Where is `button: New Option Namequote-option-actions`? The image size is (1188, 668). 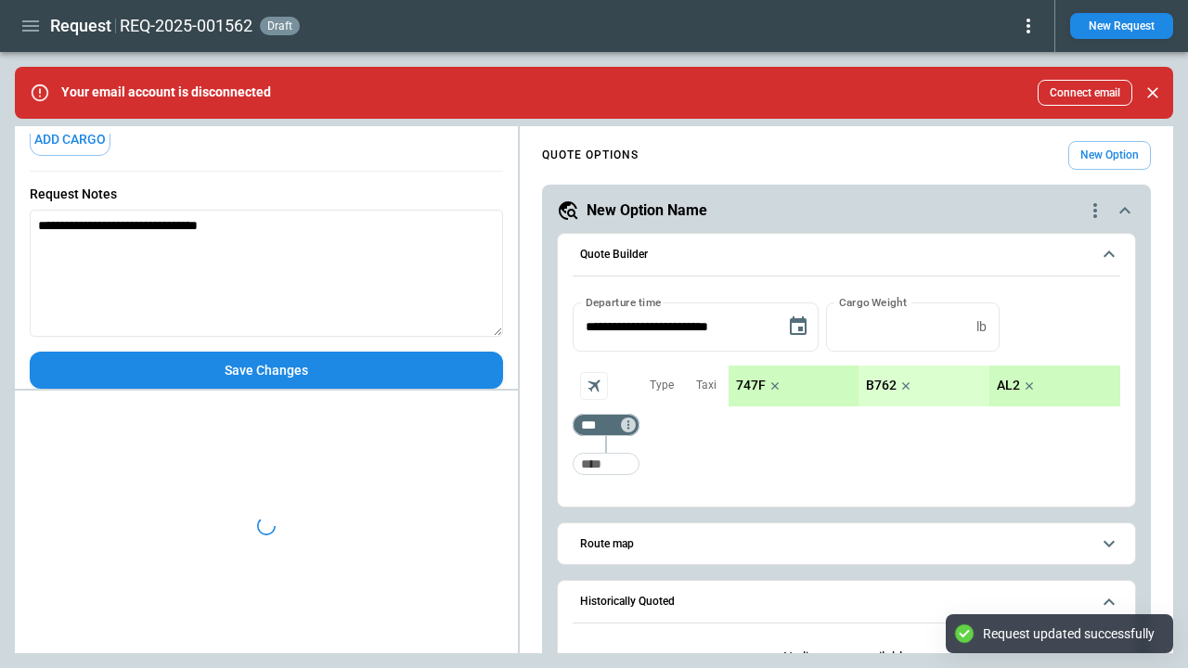
button: New Option Namequote-option-actions is located at coordinates (847, 211).